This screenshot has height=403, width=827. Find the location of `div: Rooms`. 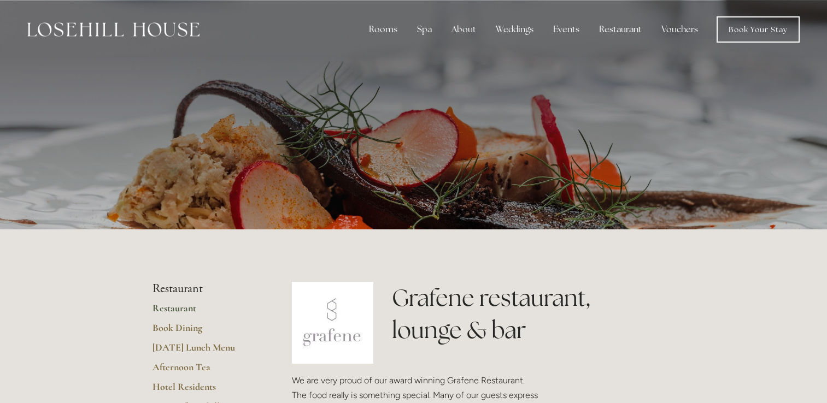

div: Rooms is located at coordinates (383, 30).